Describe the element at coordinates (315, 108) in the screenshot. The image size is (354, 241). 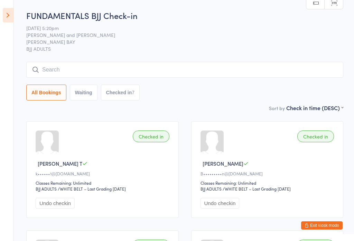
I see `div: Check in time (DESC)` at that location.